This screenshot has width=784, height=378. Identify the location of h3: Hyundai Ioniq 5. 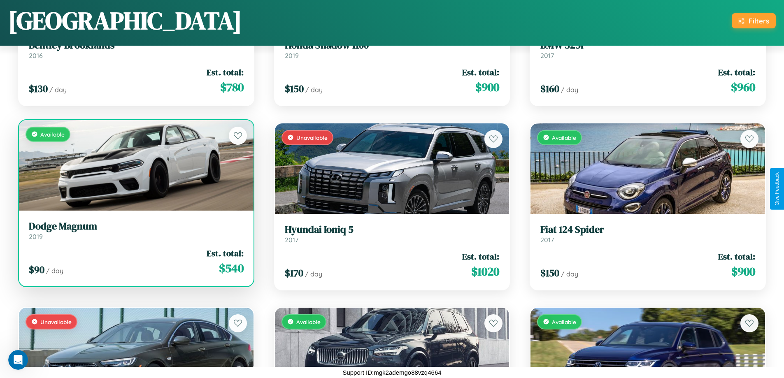
(392, 230).